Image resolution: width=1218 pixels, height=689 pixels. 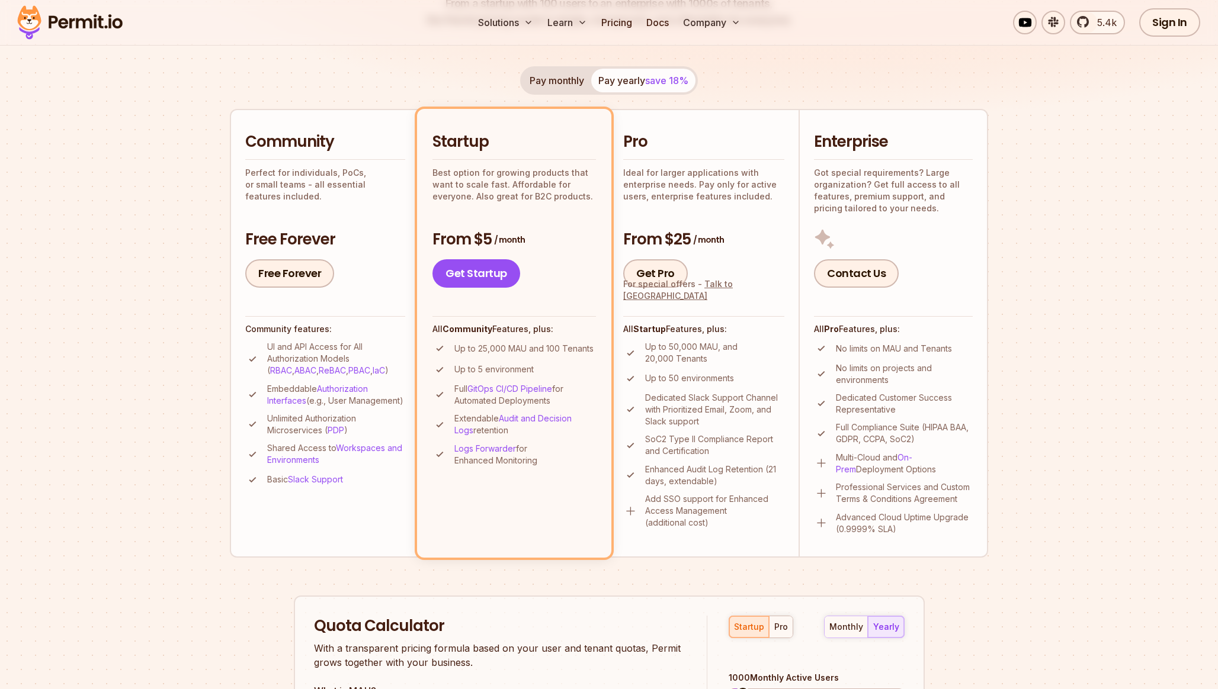 I want to click on p: for Enhanced Monitoring, so click(x=525, y=455).